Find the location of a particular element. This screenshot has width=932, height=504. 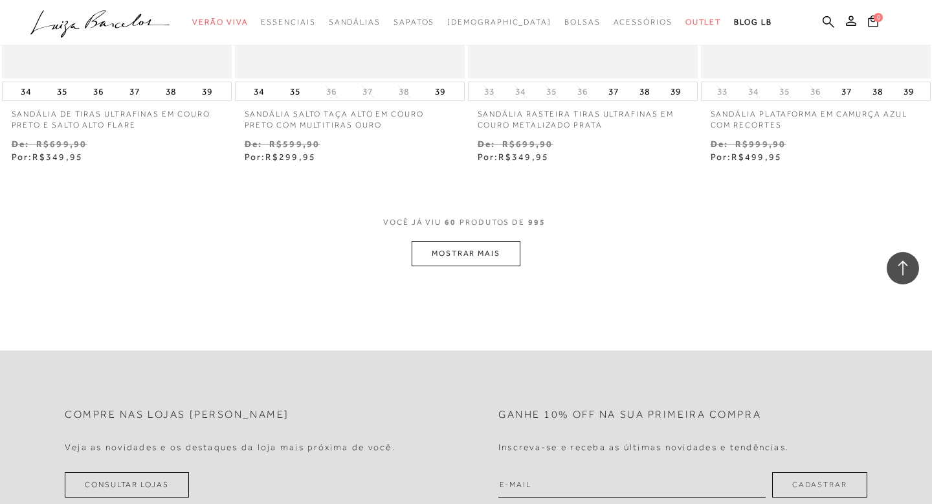

a: SANDÁLIA DE TIRAS ULTRAFINAS EM COURO PRETO E SALTO ALTO FLARE is located at coordinates (117, 116).